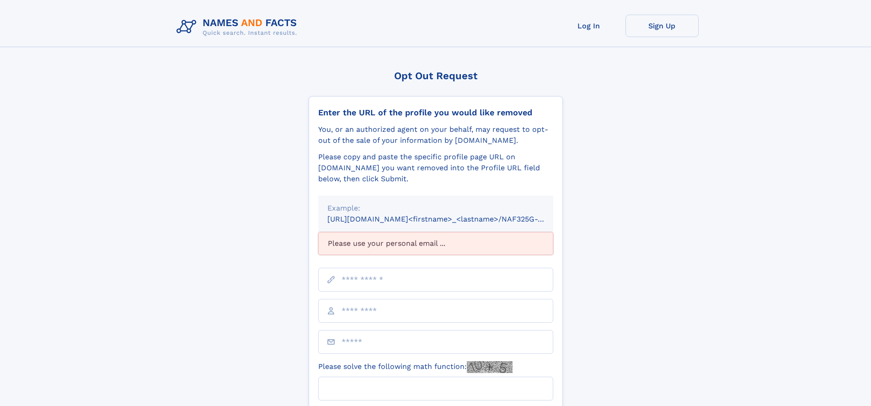 The width and height of the screenshot is (871, 406). What do you see at coordinates (589, 26) in the screenshot?
I see `a: Log In` at bounding box center [589, 26].